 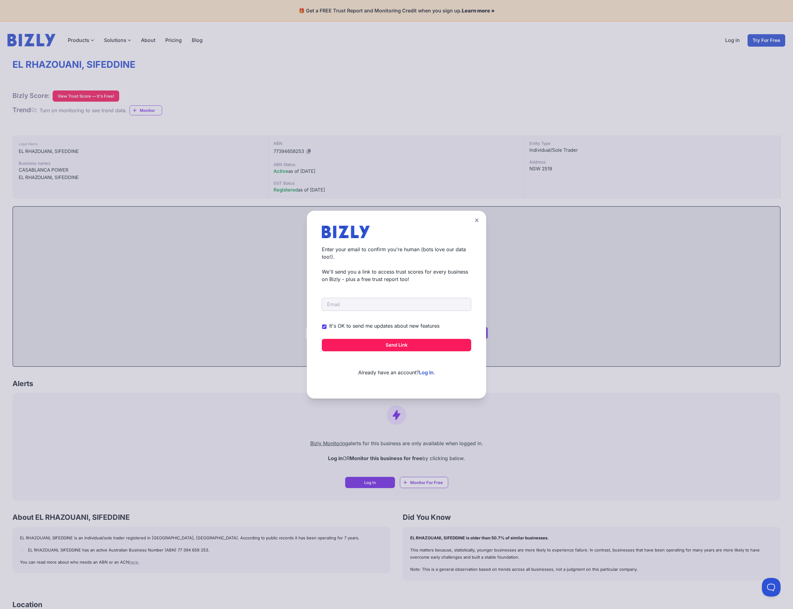 I want to click on label: It's OK to send me updates about new features, so click(x=384, y=326).